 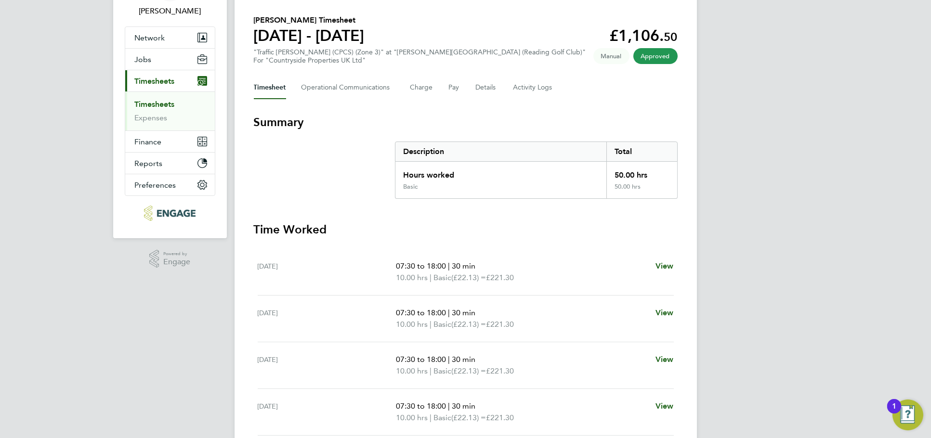 What do you see at coordinates (143, 59) in the screenshot?
I see `span: Jobs` at bounding box center [143, 59].